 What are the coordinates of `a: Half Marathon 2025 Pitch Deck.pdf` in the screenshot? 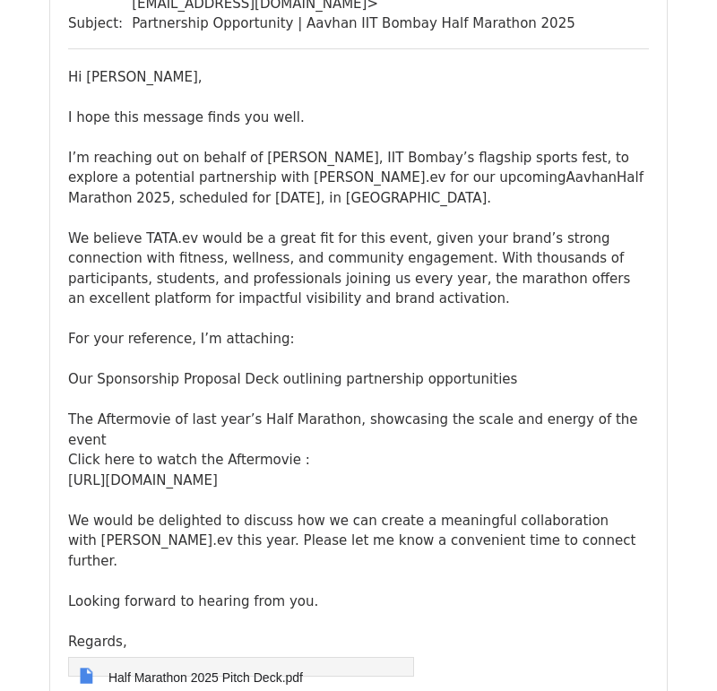 It's located at (190, 676).